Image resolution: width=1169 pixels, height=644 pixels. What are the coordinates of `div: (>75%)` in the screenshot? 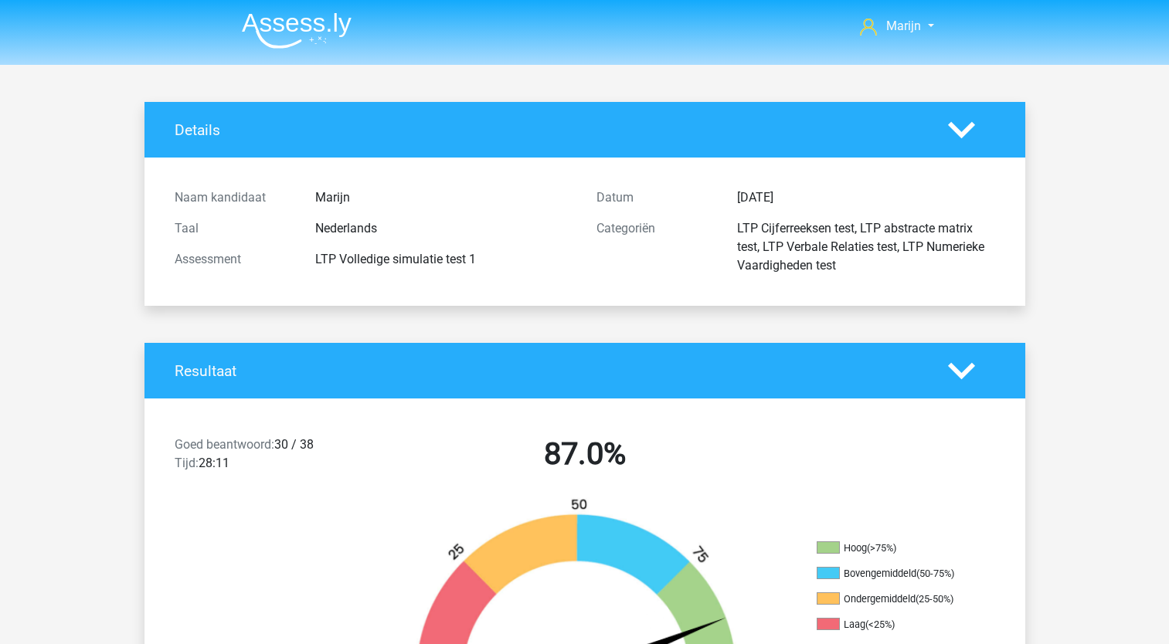 It's located at (882, 548).